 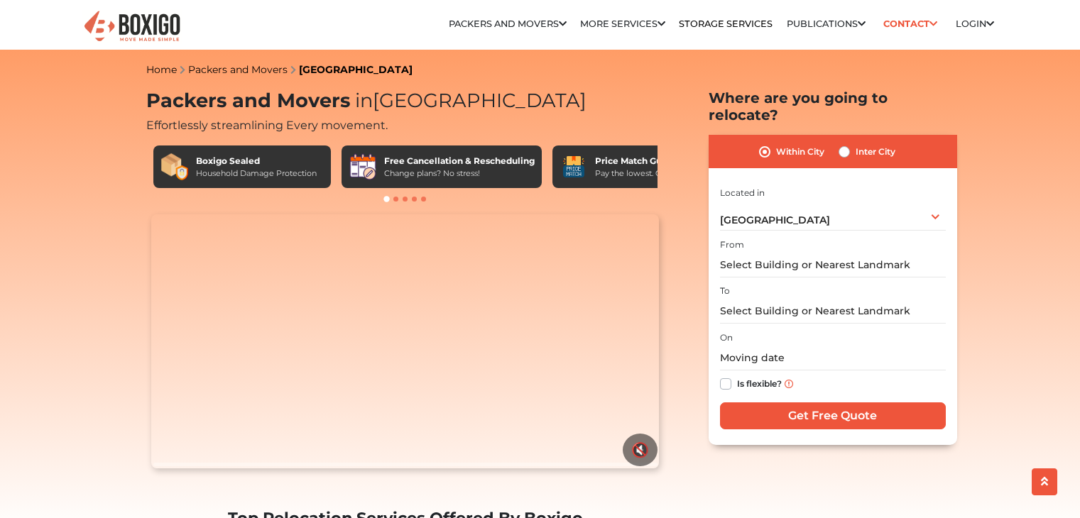 I want to click on div: Pay the lowest. Guaranteed!, so click(x=649, y=173).